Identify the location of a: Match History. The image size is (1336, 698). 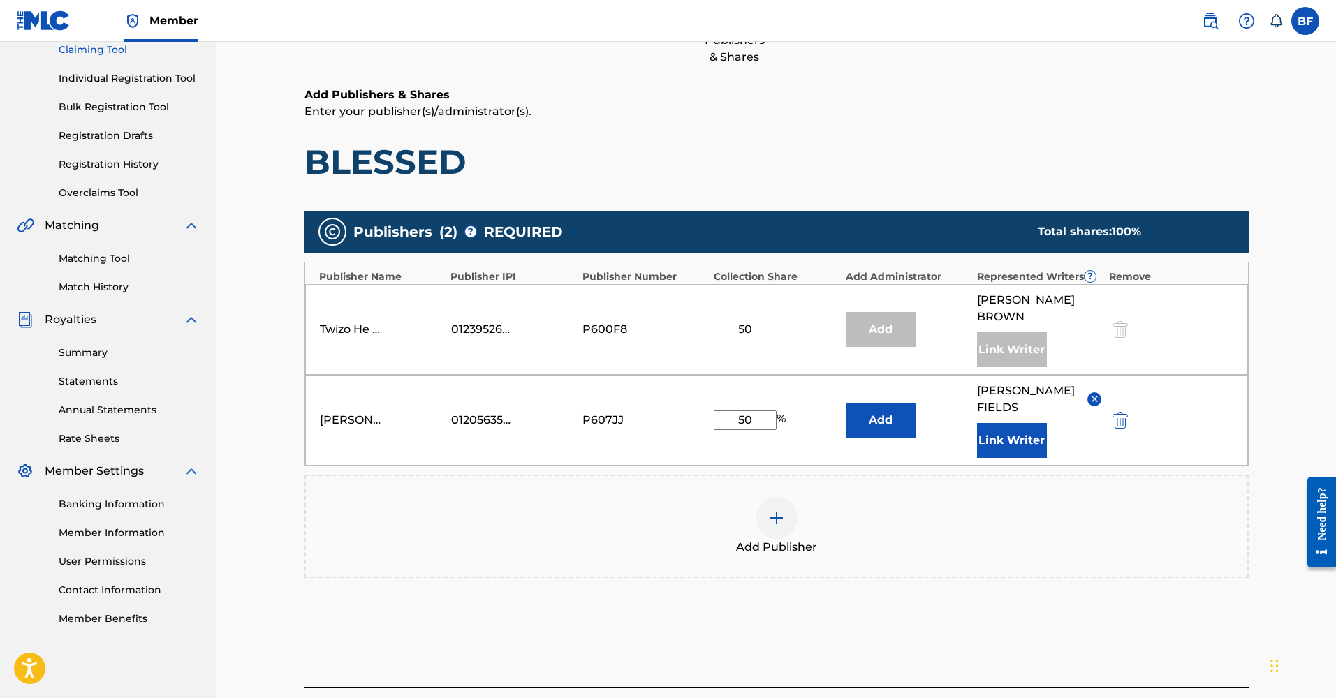
(129, 287).